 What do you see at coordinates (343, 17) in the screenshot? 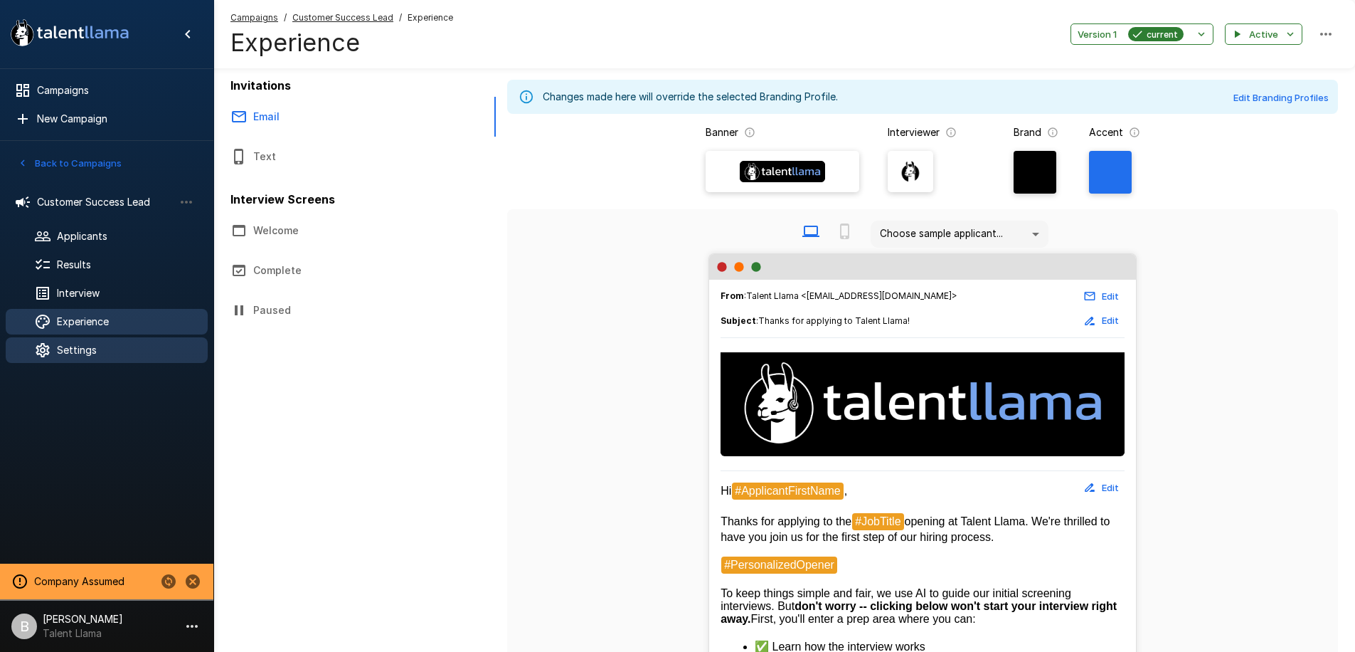
I see `u: Customer Success Lead` at bounding box center [343, 17].